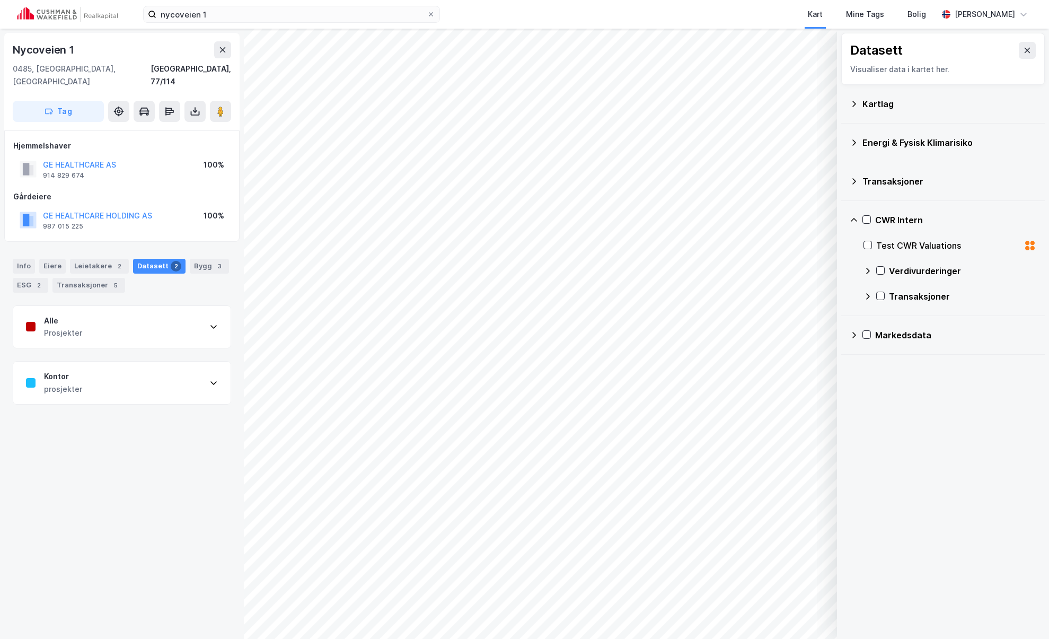 The width and height of the screenshot is (1049, 639). Describe the element at coordinates (1023, 614) in the screenshot. I see `div: Kontrollprogram for chat` at that location.